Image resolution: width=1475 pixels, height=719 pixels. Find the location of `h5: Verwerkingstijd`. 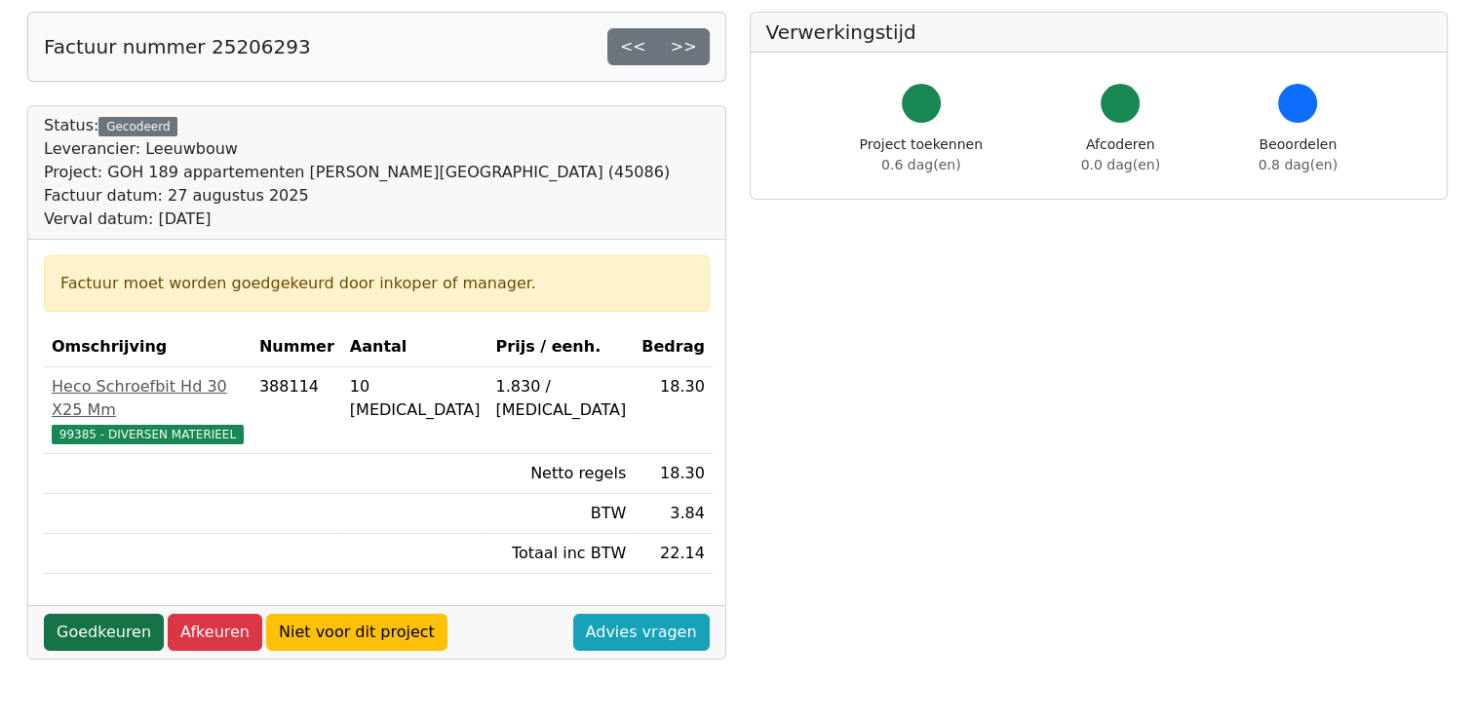

h5: Verwerkingstijd is located at coordinates (1098, 32).